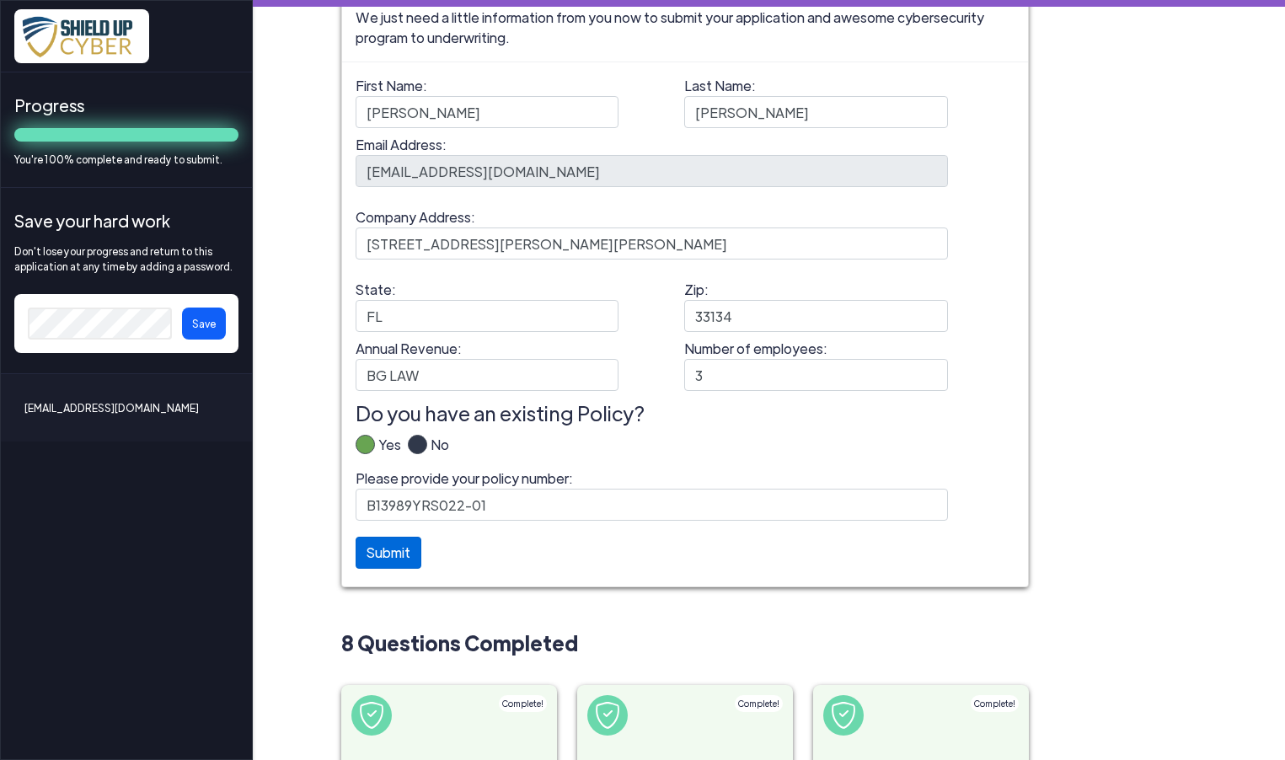  Describe the element at coordinates (816, 316) in the screenshot. I see `input: Zip:` at that location.